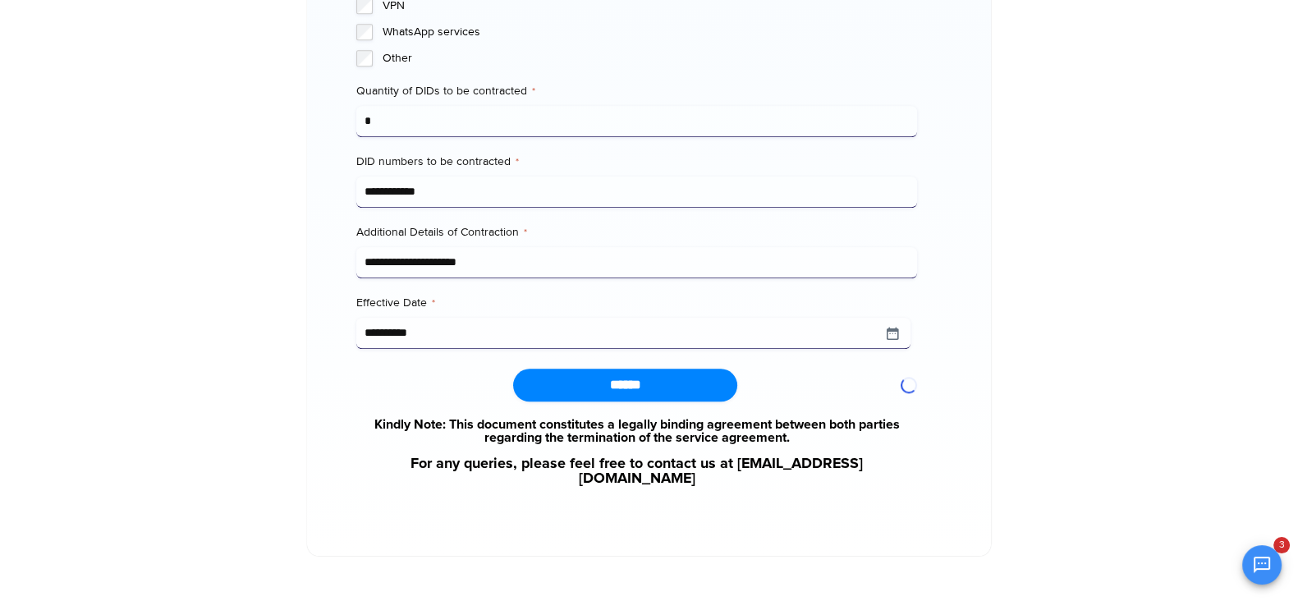 The height and width of the screenshot is (601, 1298). What do you see at coordinates (636, 232) in the screenshot?
I see `label: Additional Details of Contraction` at bounding box center [636, 232].